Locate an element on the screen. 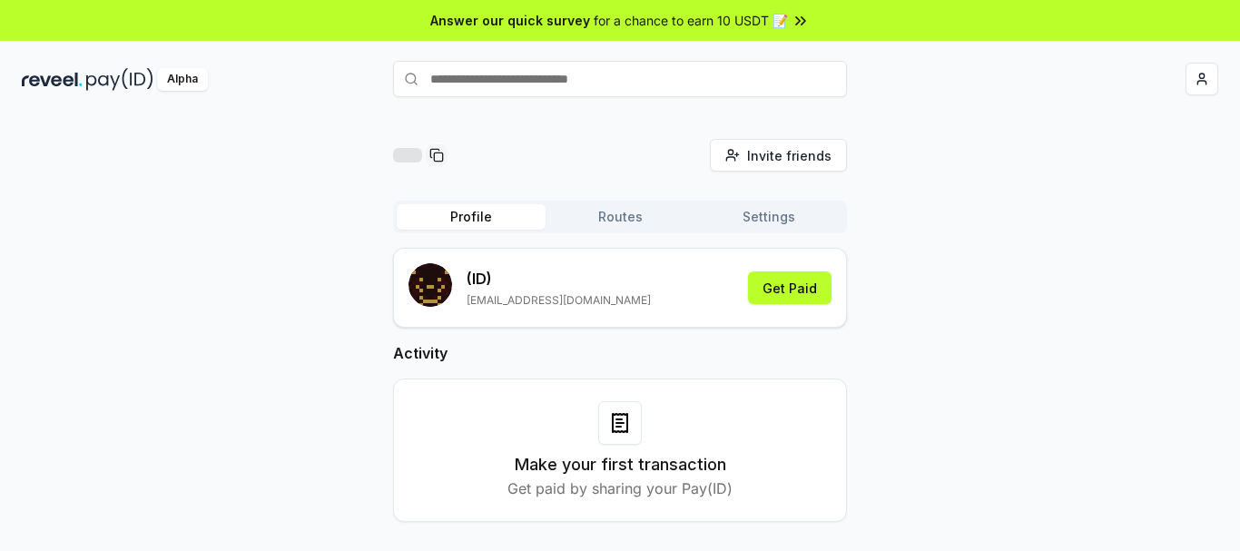 The image size is (1240, 551). img: reveel_dark is located at coordinates (52, 79).